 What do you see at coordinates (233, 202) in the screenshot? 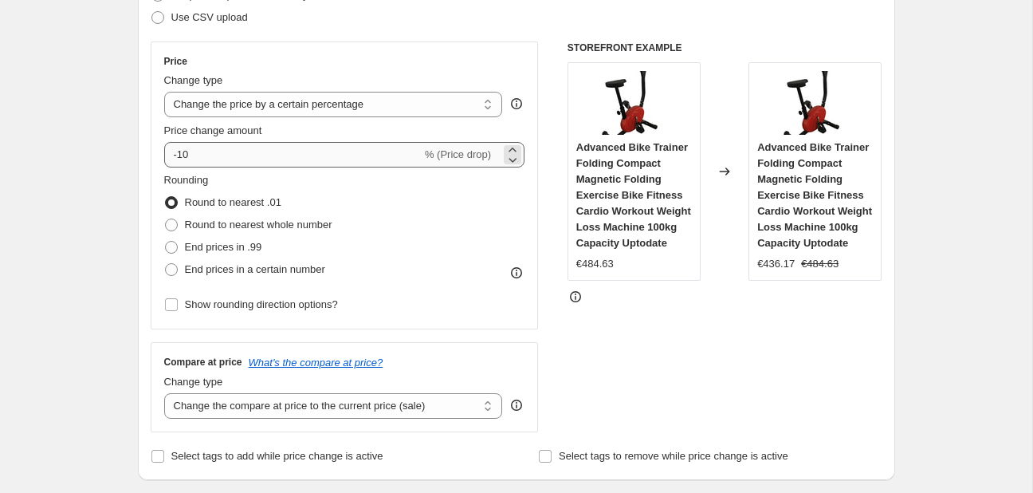
I see `span: Round to nearest .01` at bounding box center [233, 202].